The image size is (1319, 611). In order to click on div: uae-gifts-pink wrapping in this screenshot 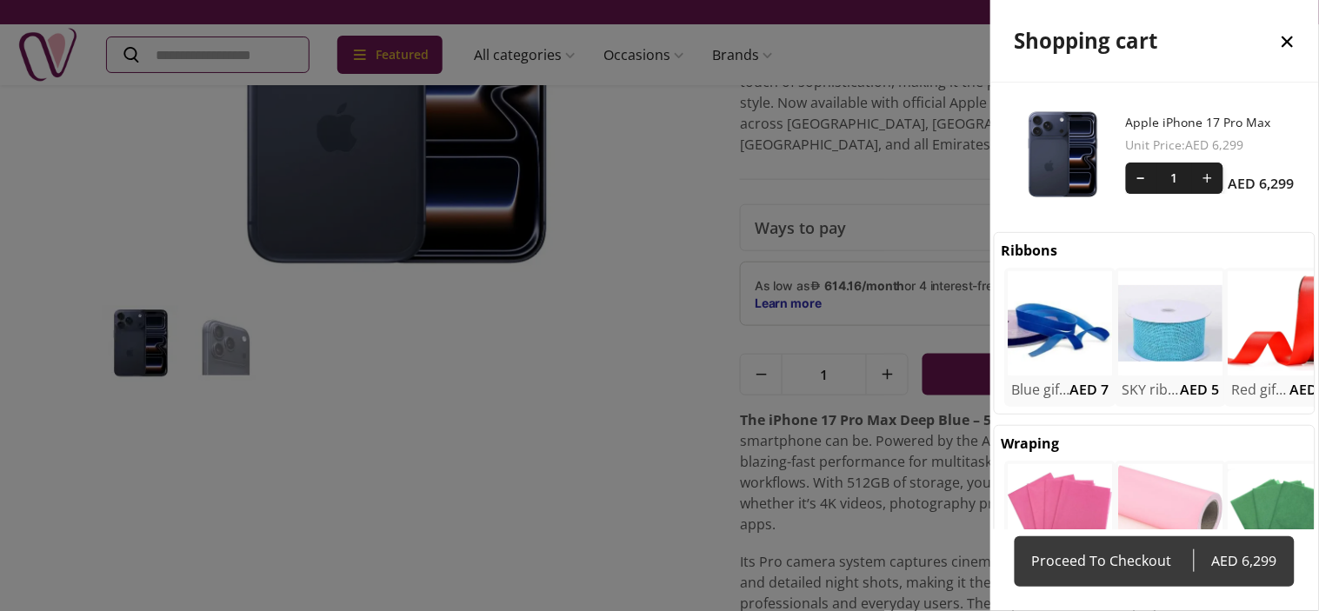, I will do `click(1171, 530)`.